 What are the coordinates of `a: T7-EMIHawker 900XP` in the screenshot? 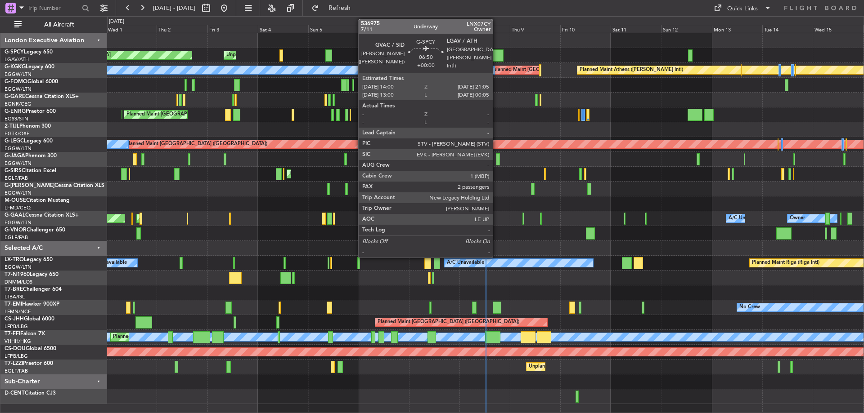 It's located at (32, 305).